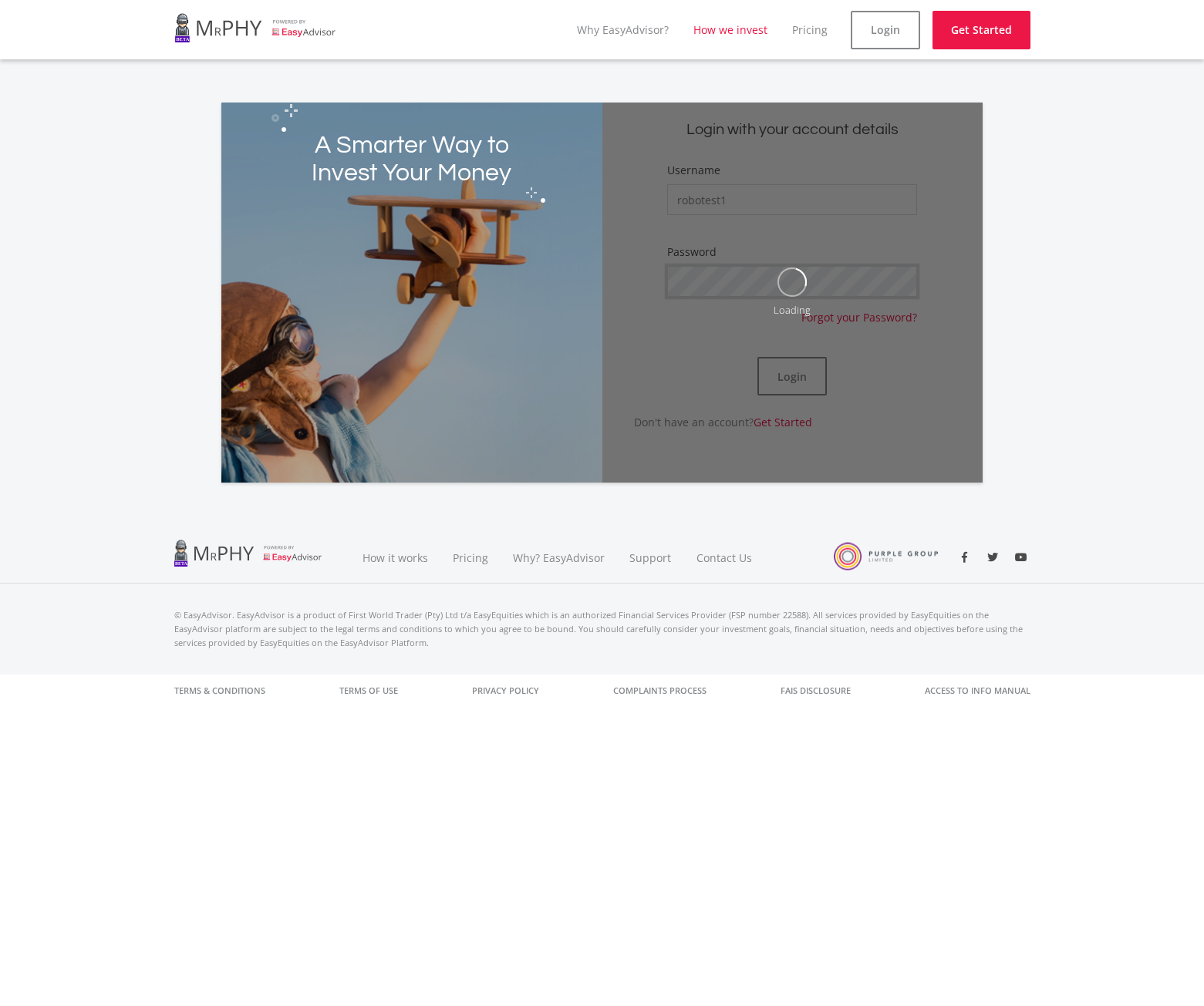  What do you see at coordinates (730, 29) in the screenshot?
I see `a: How we invest` at bounding box center [730, 29].